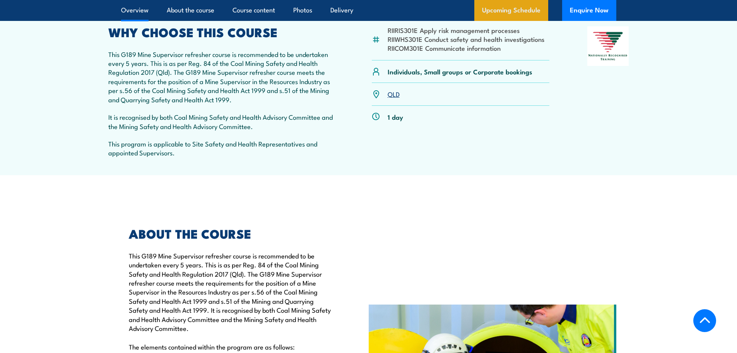 This screenshot has width=737, height=353. Describe the element at coordinates (231, 233) in the screenshot. I see `h2: ABOUT THE COURSE` at that location.